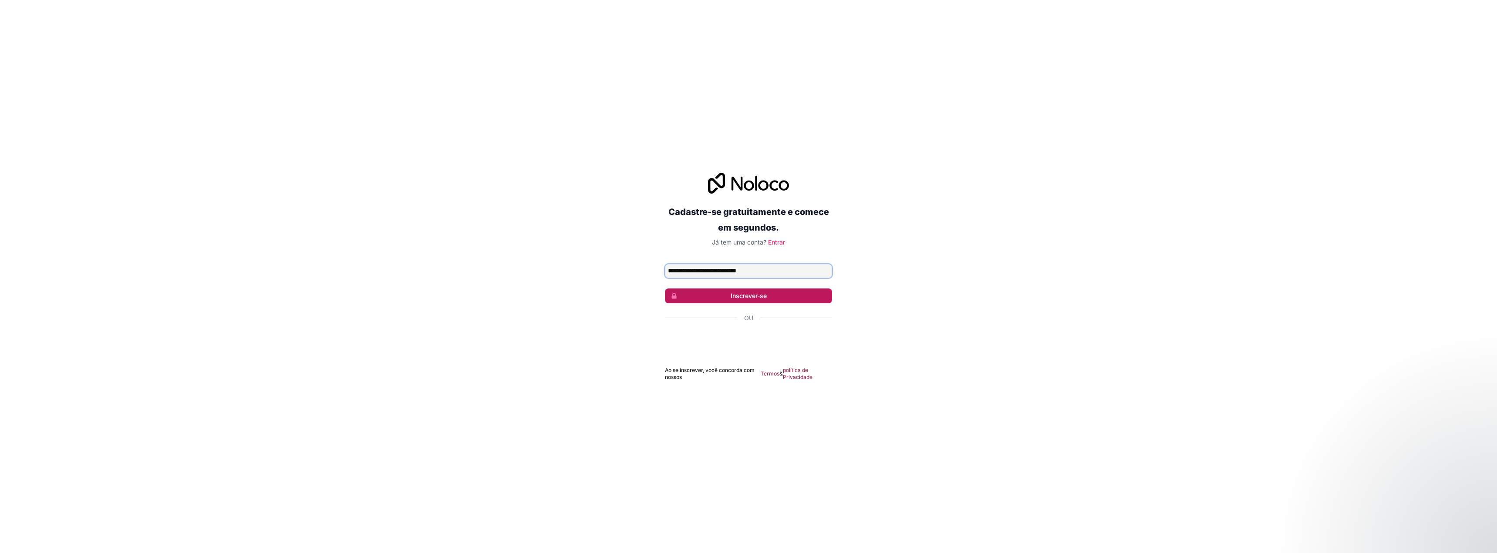  What do you see at coordinates (710, 373) in the screenshot?
I see `font: Ao se inscrever, você concorda com nossos` at bounding box center [710, 373].